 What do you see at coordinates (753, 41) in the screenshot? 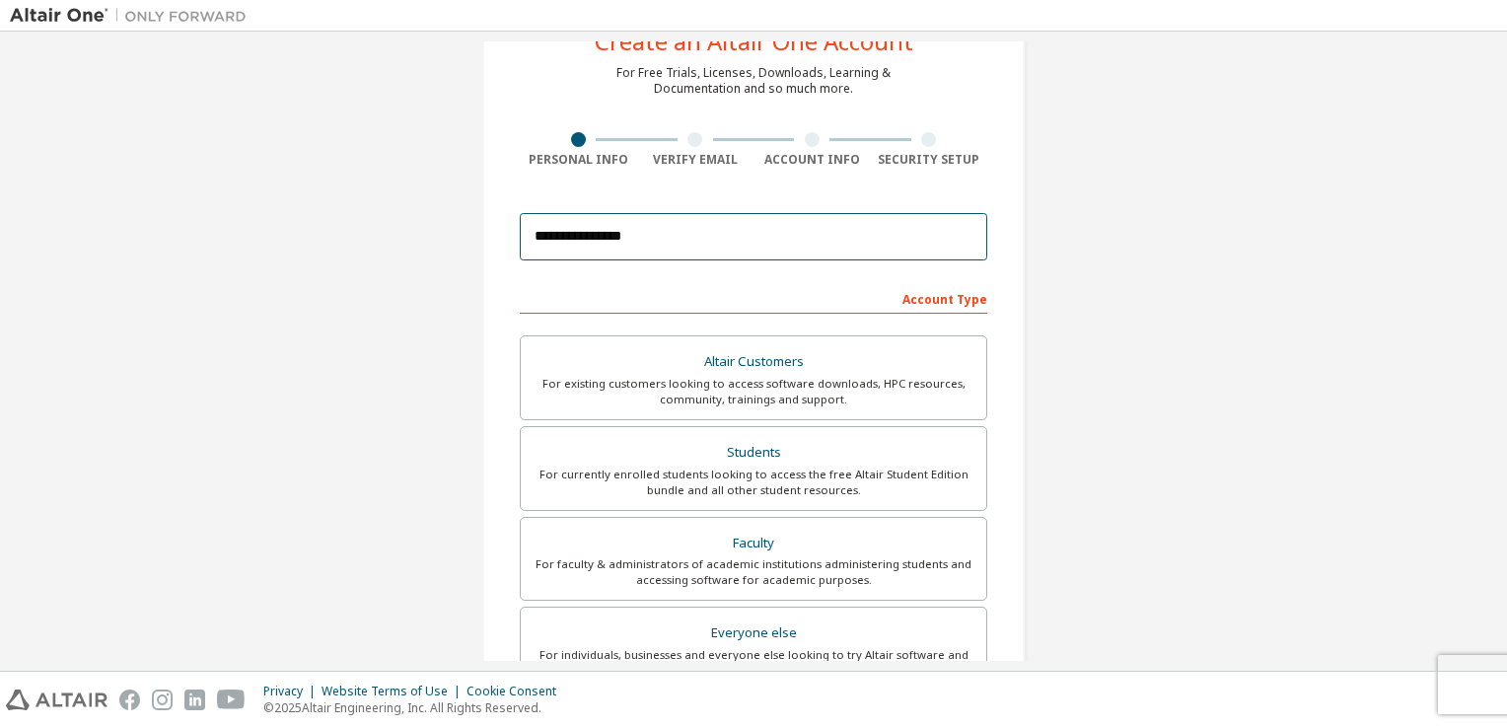
I see `div: Create an Altair One Account` at bounding box center [753, 41].